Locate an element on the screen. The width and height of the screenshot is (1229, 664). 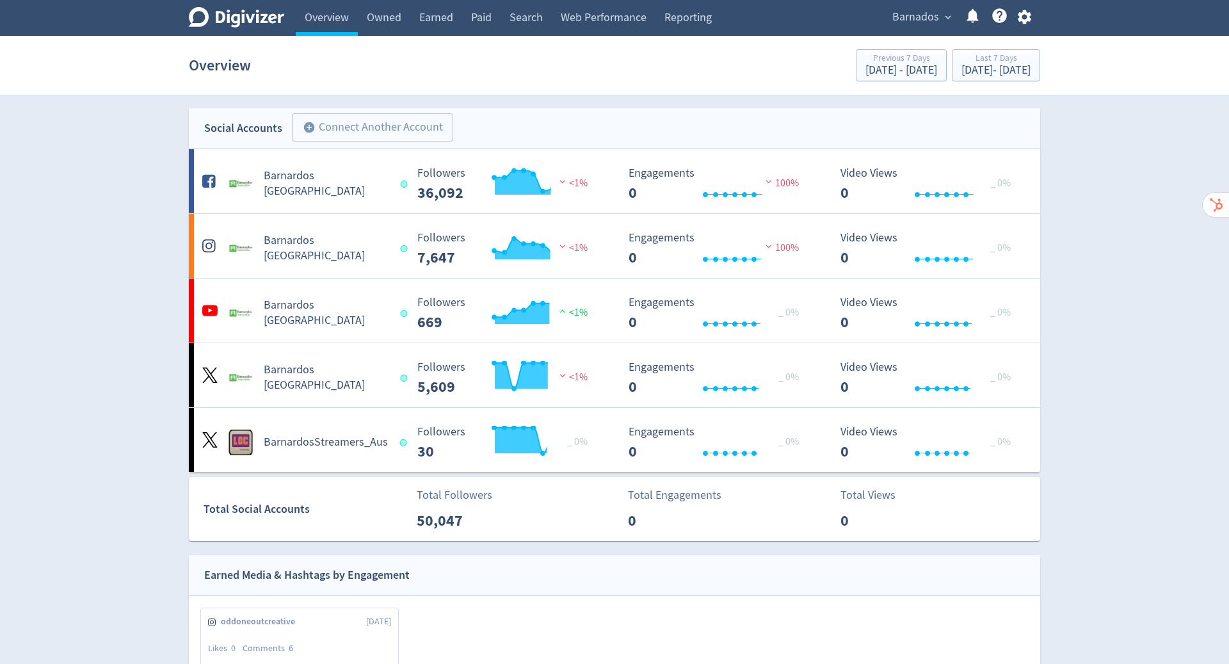
img: BarnardosStreamers_Aus undefined is located at coordinates (241, 442).